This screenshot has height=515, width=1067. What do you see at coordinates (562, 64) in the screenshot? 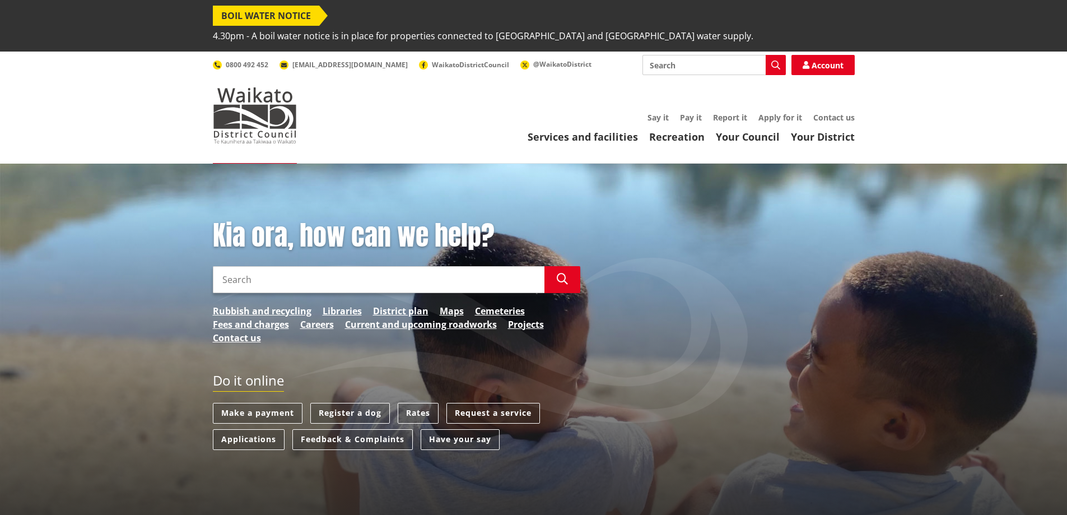
I see `span: @WaikatoDistrict` at bounding box center [562, 64].